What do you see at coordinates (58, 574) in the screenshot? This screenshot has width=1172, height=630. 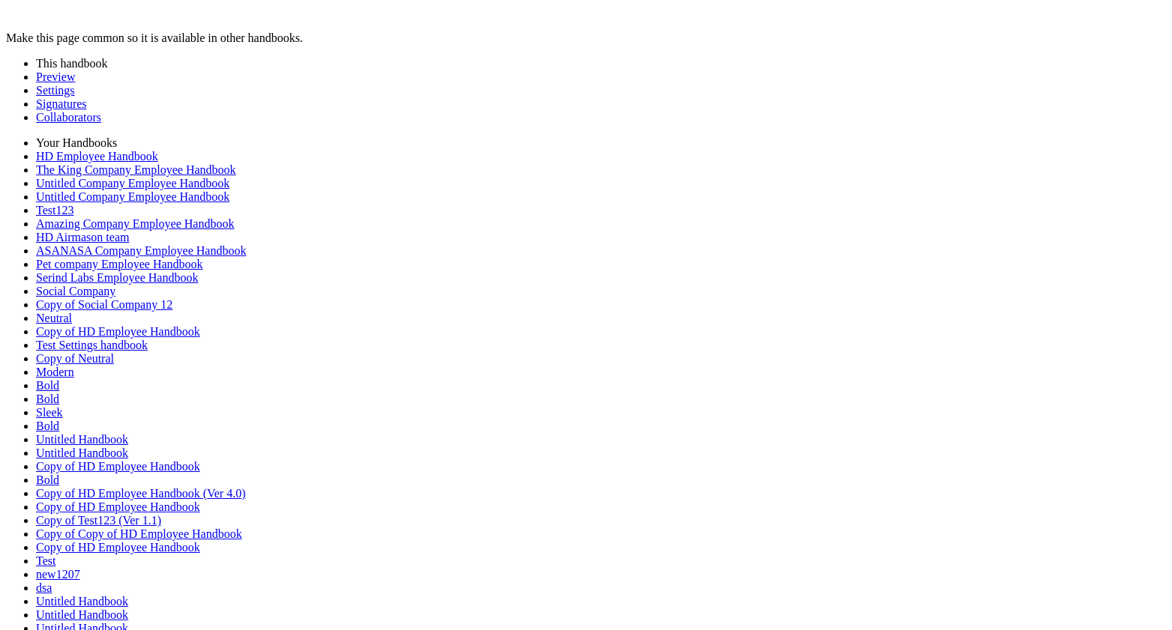 I see `a: new1207` at bounding box center [58, 574].